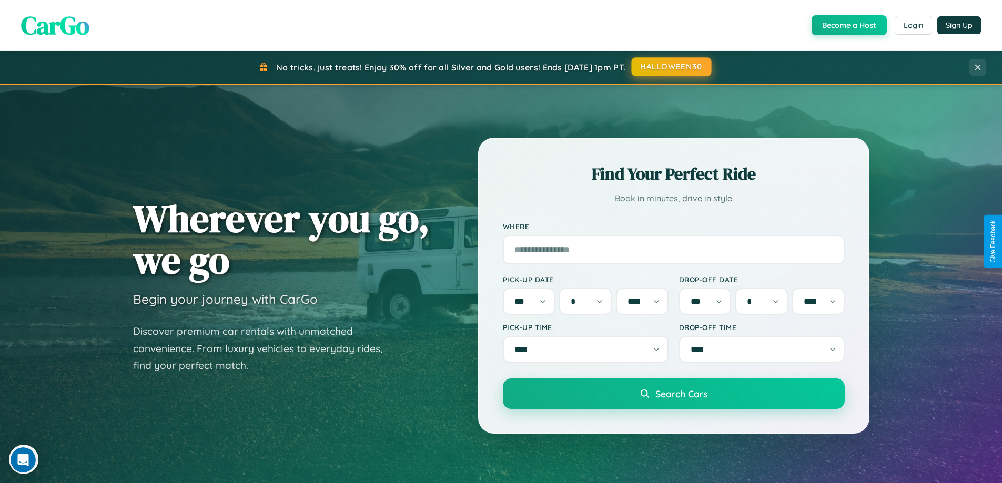 Image resolution: width=1002 pixels, height=483 pixels. What do you see at coordinates (674, 394) in the screenshot?
I see `button: Search Cars` at bounding box center [674, 394].